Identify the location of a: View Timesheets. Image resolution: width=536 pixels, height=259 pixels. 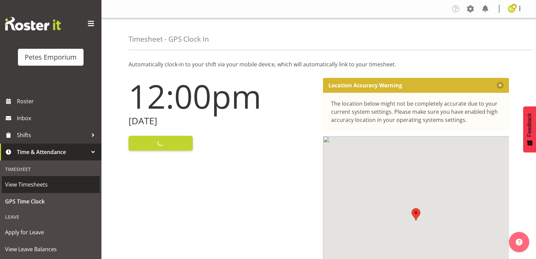
(51, 184).